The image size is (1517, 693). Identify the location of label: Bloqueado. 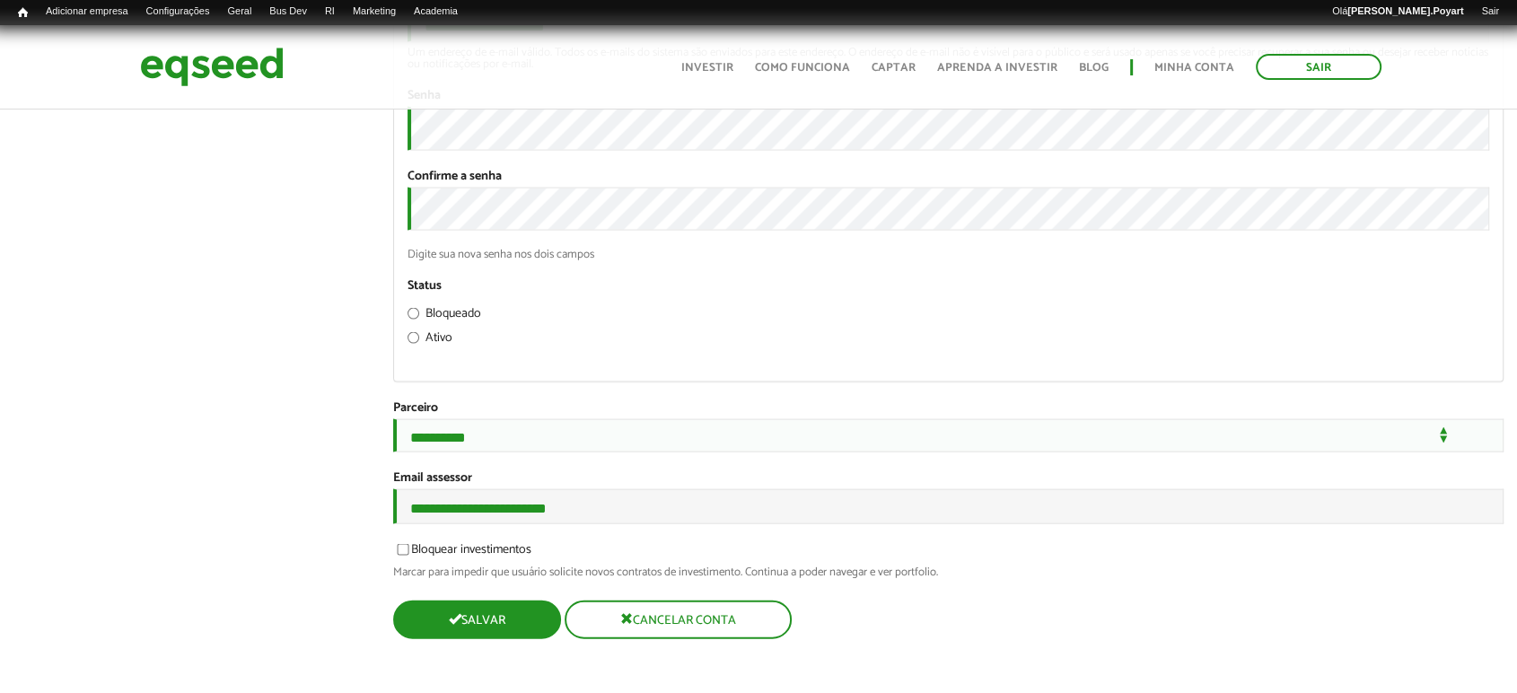
(444, 317).